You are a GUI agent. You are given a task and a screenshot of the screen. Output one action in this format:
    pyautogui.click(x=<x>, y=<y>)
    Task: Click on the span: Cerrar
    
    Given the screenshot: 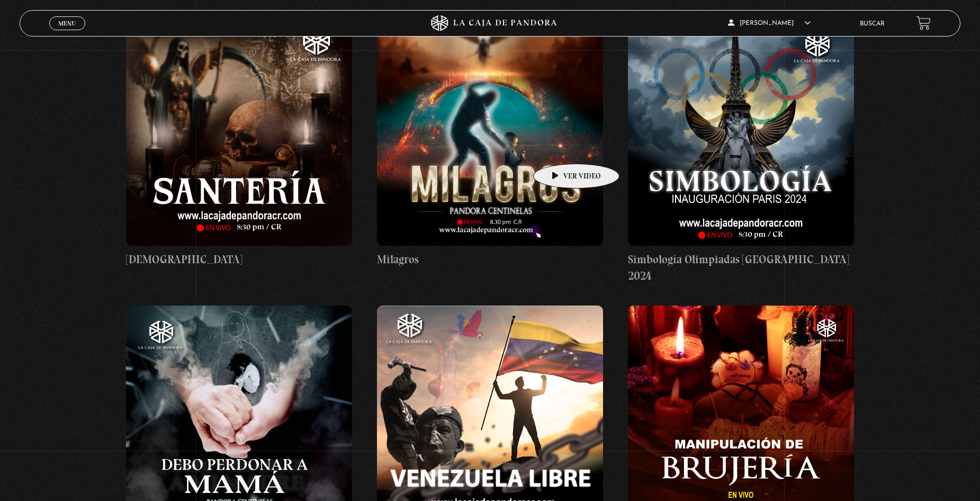 What is the action you would take?
    pyautogui.click(x=67, y=33)
    